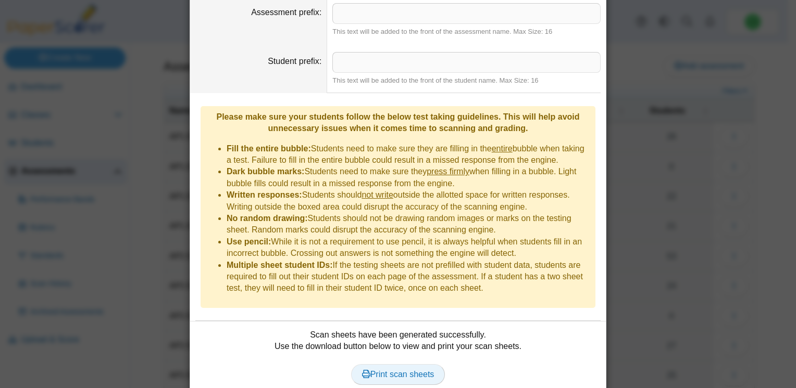 This screenshot has height=388, width=796. I want to click on li: If the testing sheets are not prefilled with student data, students are required to fill out thei..., so click(408, 277).